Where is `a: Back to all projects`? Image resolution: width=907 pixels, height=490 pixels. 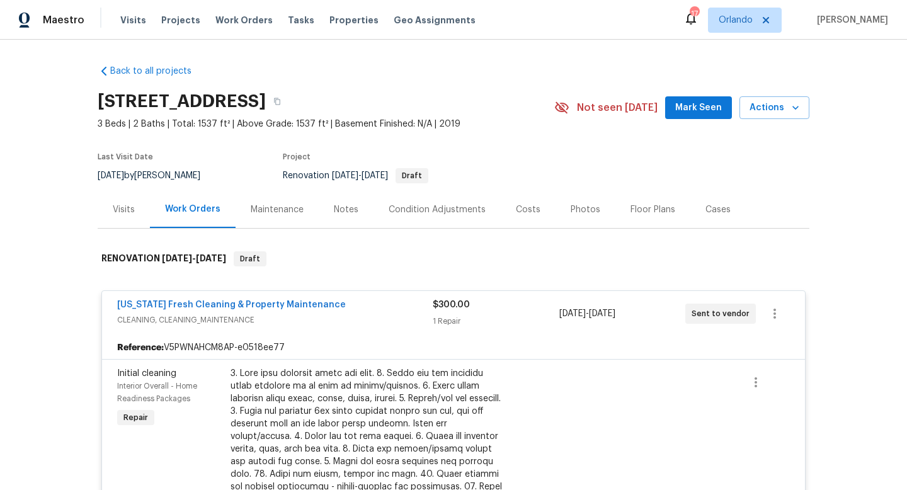 a: Back to all projects is located at coordinates (158, 71).